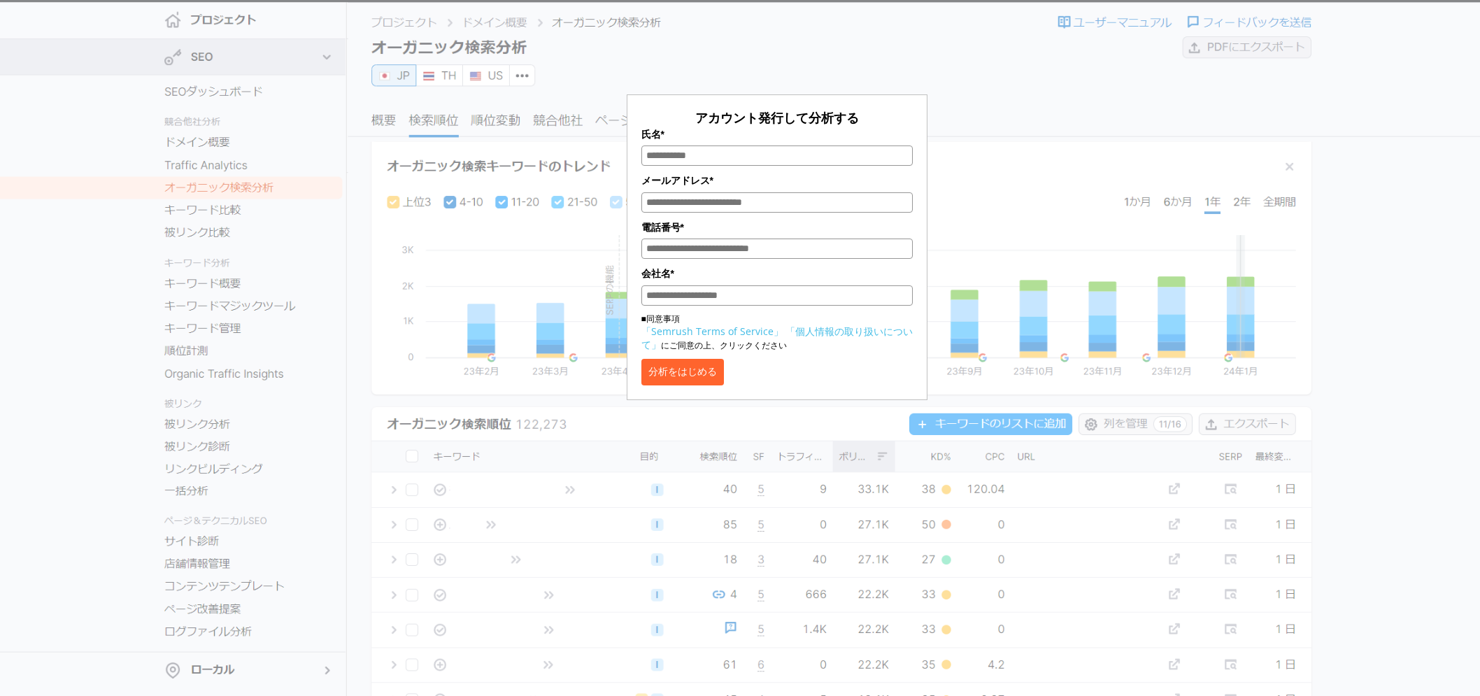 This screenshot has height=696, width=1480. What do you see at coordinates (777, 180) in the screenshot?
I see `label: メールアドレス*` at bounding box center [777, 180].